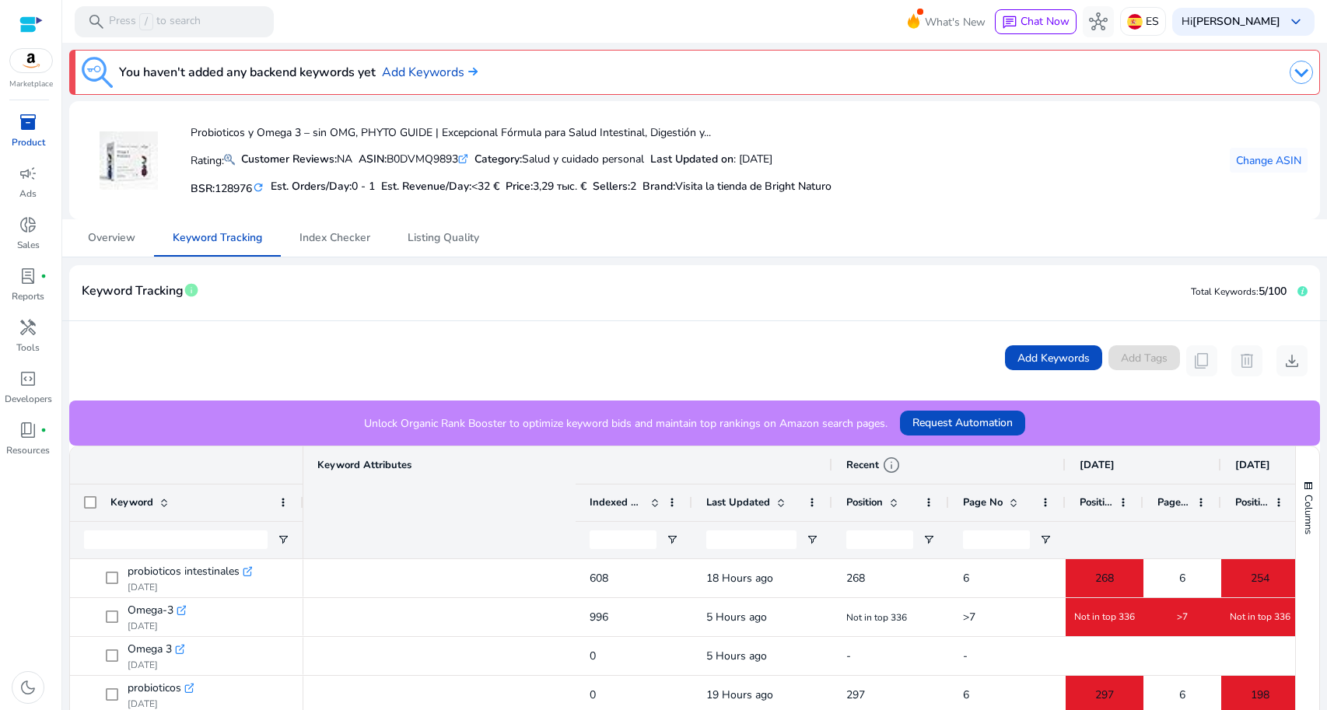 The image size is (1327, 710). Describe the element at coordinates (485, 186) in the screenshot. I see `span: <32 €` at that location.